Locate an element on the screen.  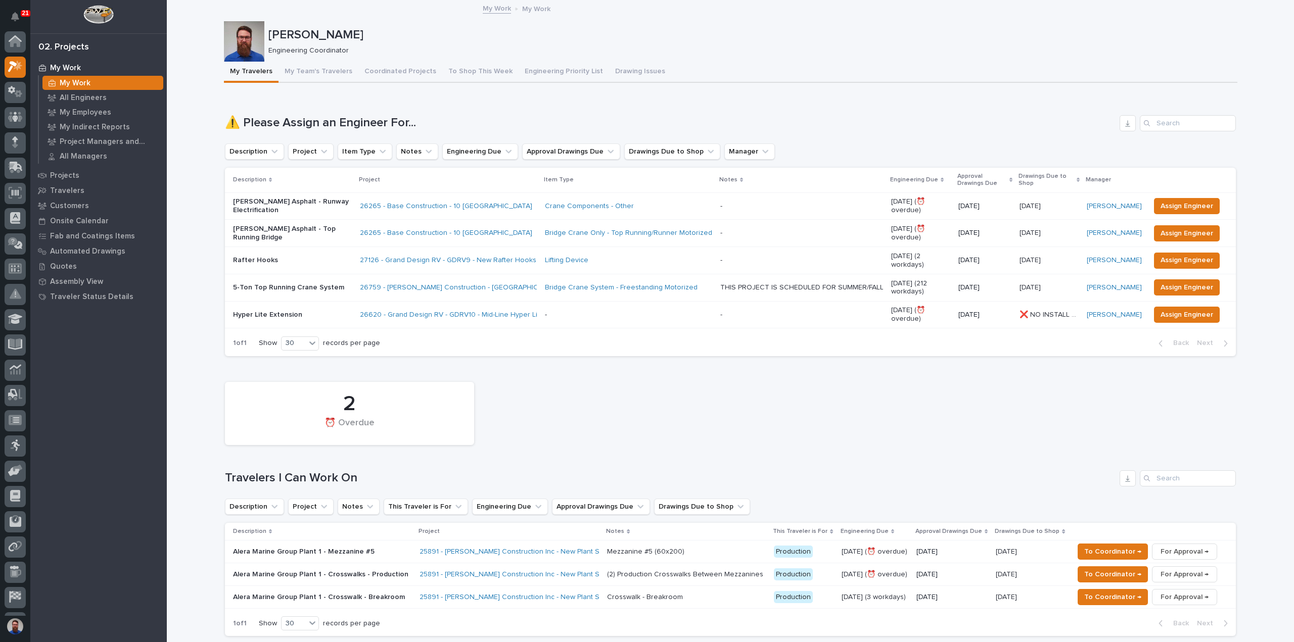
p: Customers is located at coordinates (69, 206).